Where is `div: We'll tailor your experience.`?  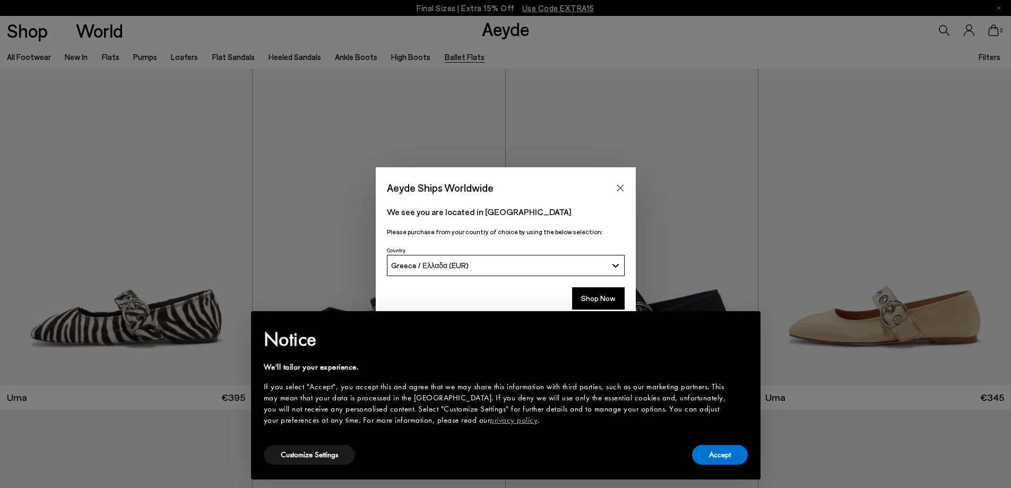 div: We'll tailor your experience. is located at coordinates (497, 367).